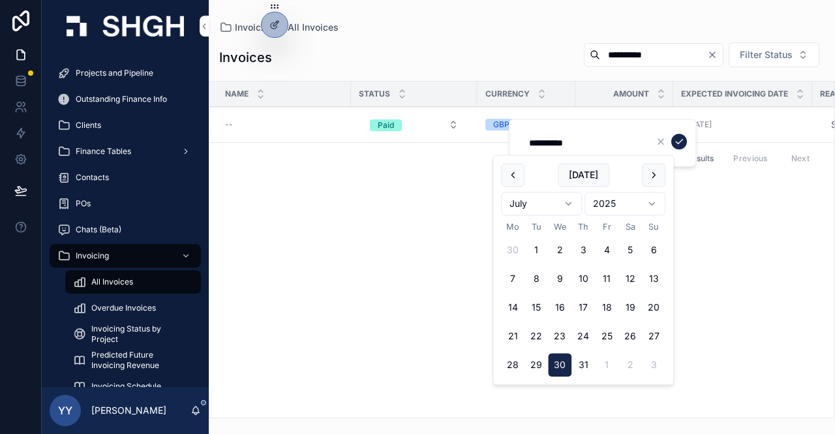 The image size is (835, 434). Describe the element at coordinates (83, 204) in the screenshot. I see `span: POs` at that location.